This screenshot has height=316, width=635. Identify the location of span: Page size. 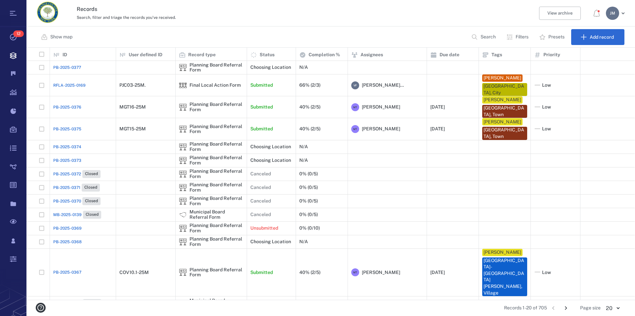
(590, 308).